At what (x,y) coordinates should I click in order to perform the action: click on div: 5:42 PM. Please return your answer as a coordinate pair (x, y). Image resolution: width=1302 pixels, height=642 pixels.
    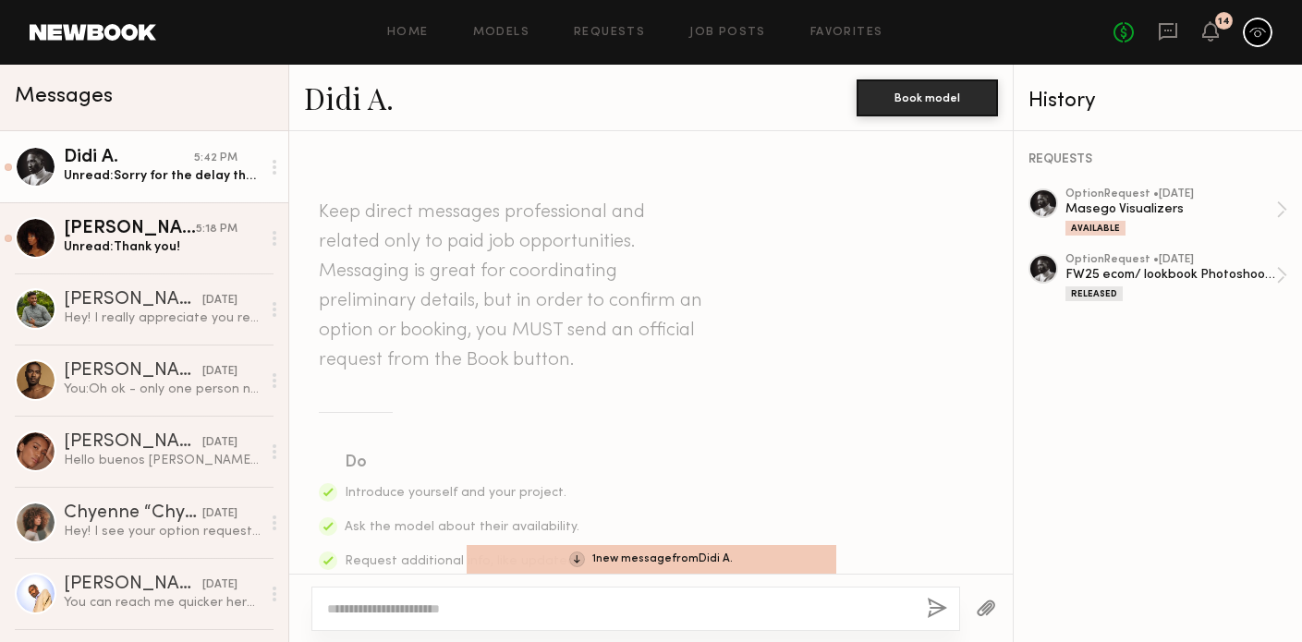
    Looking at the image, I should click on (215, 158).